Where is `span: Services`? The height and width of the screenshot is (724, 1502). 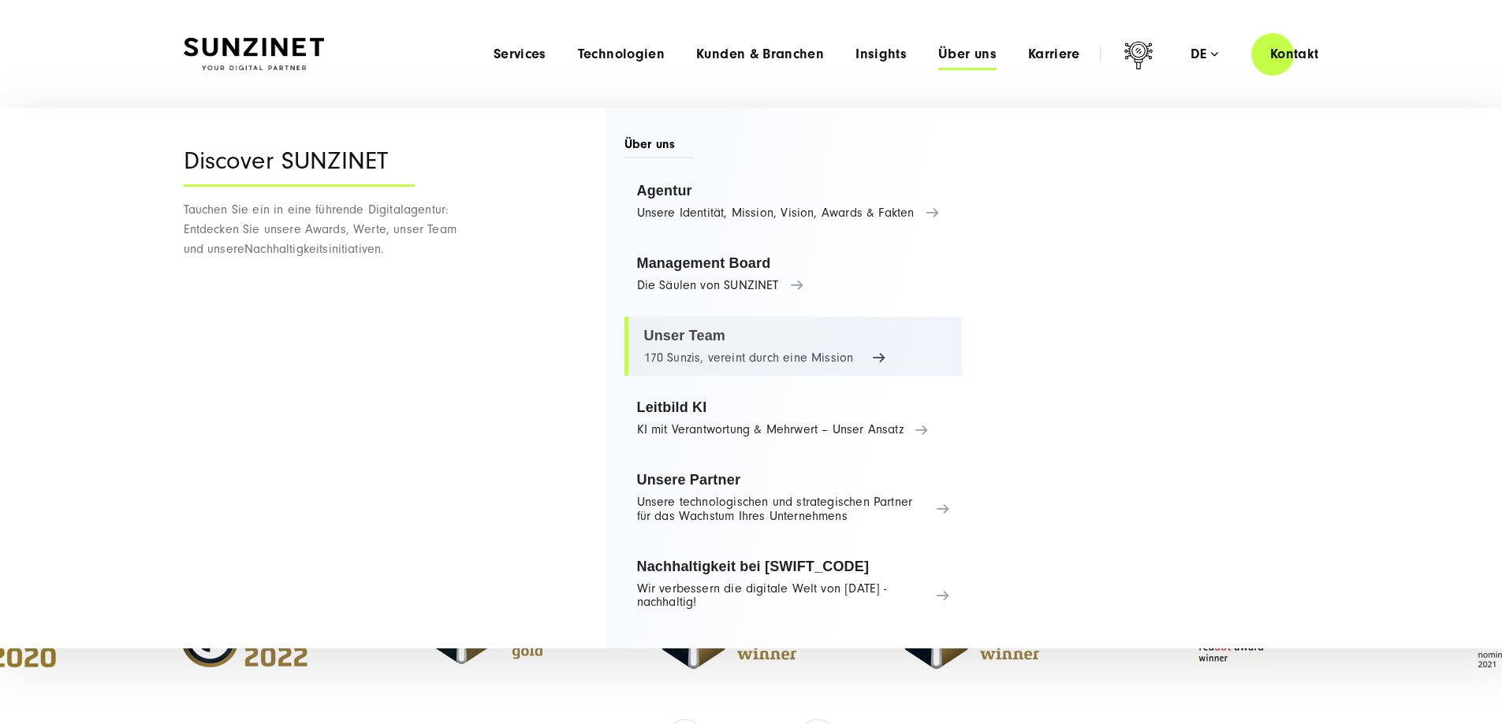 span: Services is located at coordinates (519, 54).